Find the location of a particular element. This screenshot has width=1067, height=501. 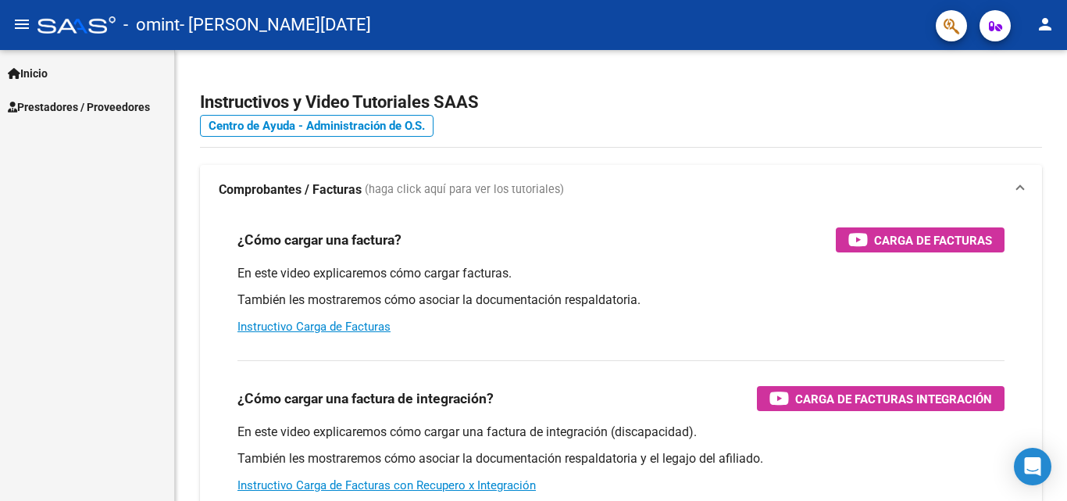

span: Carga de Facturas Integración is located at coordinates (894, 398).